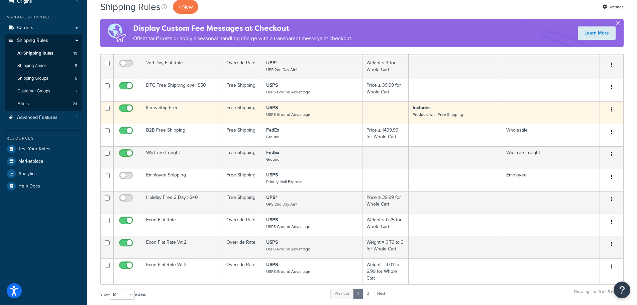 Image resolution: width=637 pixels, height=305 pixels. I want to click on td: Econ Flat Rate Wt 3, so click(182, 271).